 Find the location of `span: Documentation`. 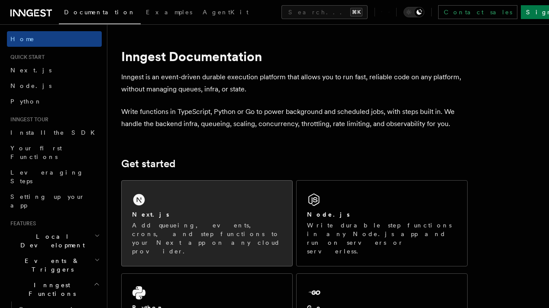

span: Documentation is located at coordinates (100, 12).